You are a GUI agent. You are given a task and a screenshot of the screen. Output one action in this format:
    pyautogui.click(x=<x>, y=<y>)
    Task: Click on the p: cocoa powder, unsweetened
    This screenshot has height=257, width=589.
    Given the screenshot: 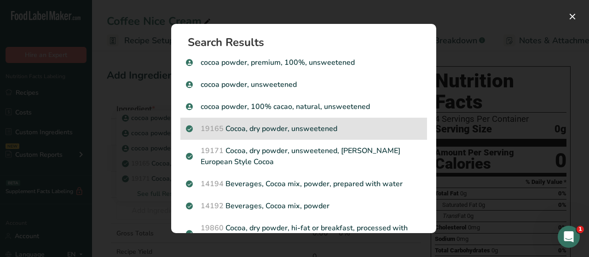 What is the action you would take?
    pyautogui.click(x=304, y=85)
    